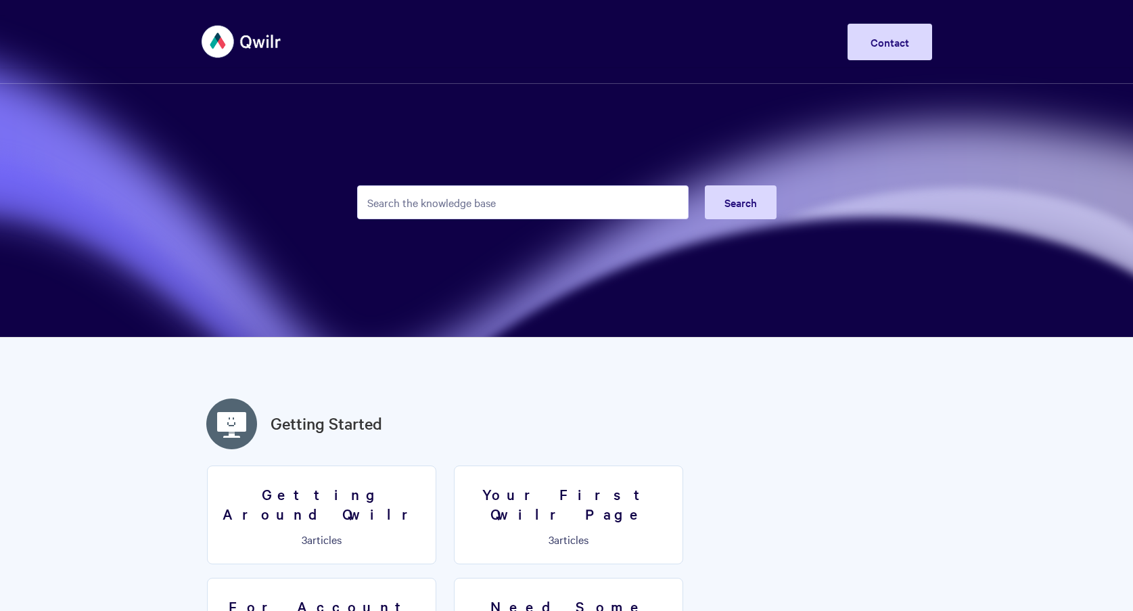  Describe the element at coordinates (326, 423) in the screenshot. I see `a: Getting Started` at that location.